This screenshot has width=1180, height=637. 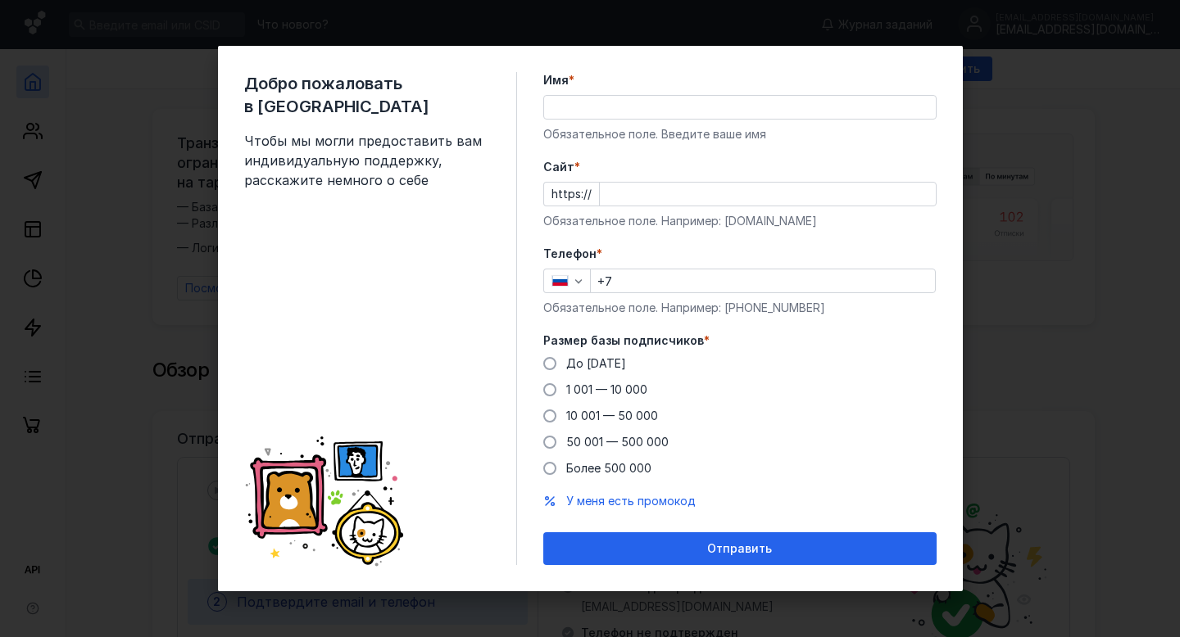 What do you see at coordinates (606, 389) in the screenshot?
I see `span: 1 001 — 10 000` at bounding box center [606, 389].